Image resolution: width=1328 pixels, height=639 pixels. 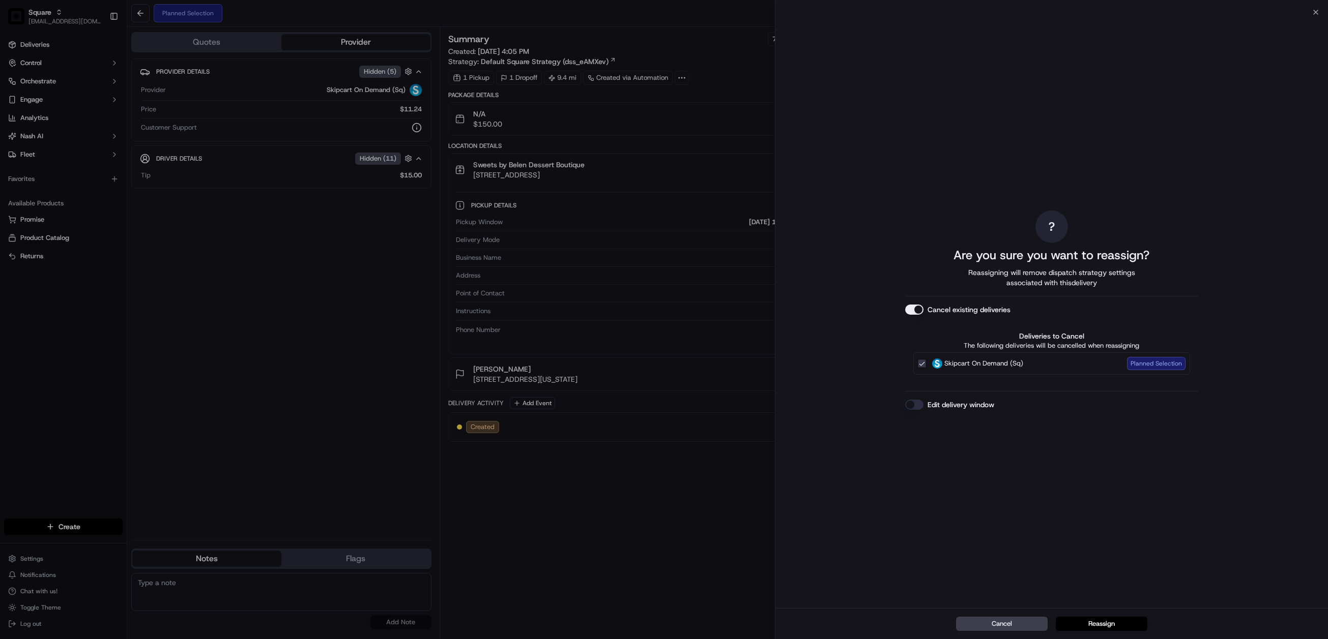 I want to click on a: Powered byPylon, so click(x=97, y=177).